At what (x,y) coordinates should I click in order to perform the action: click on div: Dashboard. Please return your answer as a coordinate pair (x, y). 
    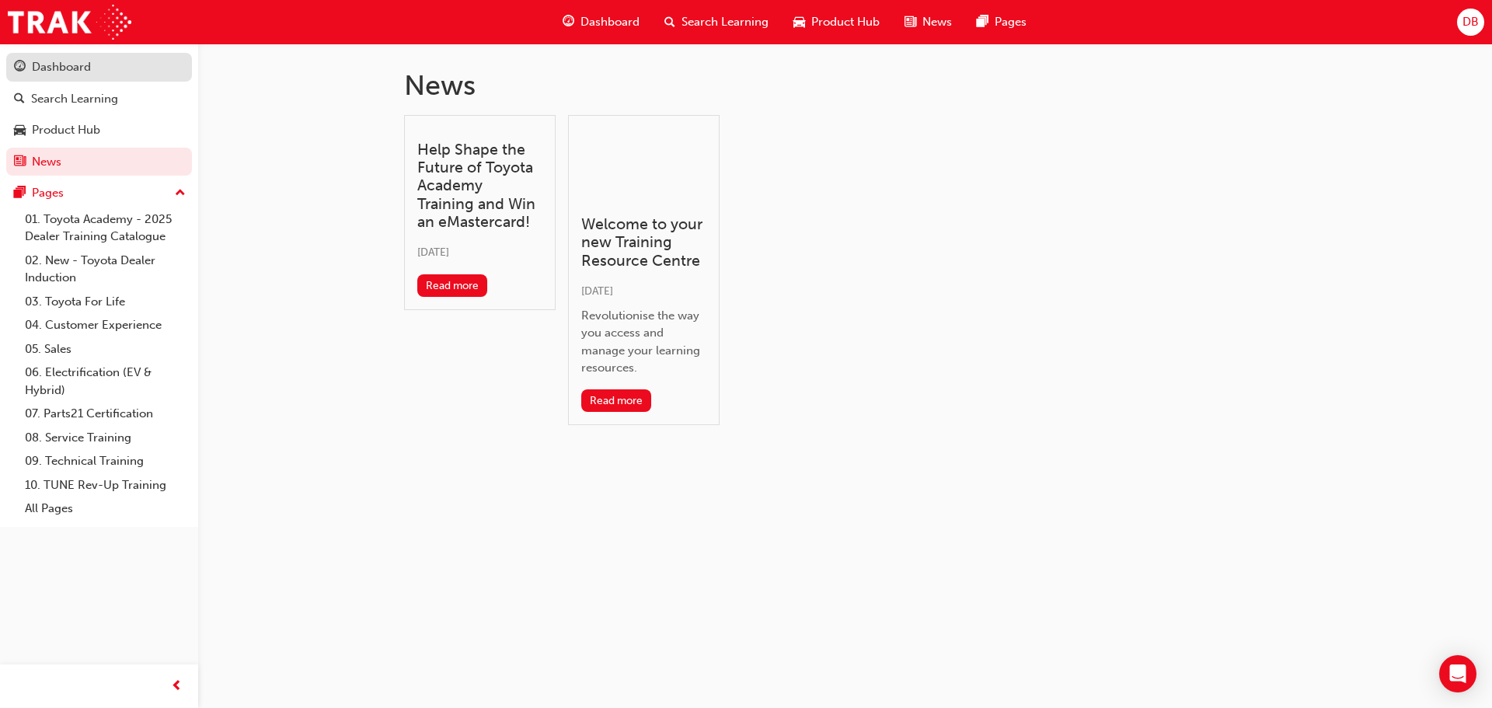
    Looking at the image, I should click on (61, 67).